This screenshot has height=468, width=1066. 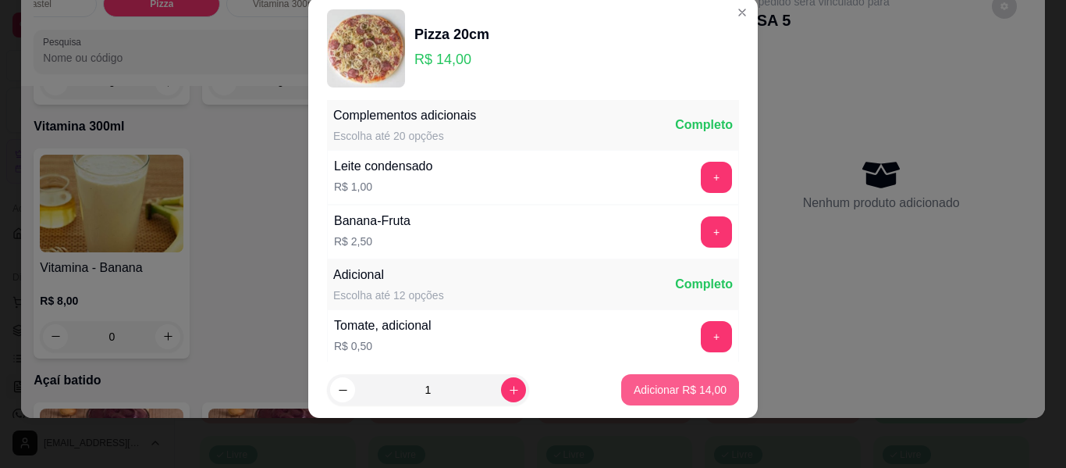 I want to click on p: Adicionar R$ 14,00, so click(x=680, y=389).